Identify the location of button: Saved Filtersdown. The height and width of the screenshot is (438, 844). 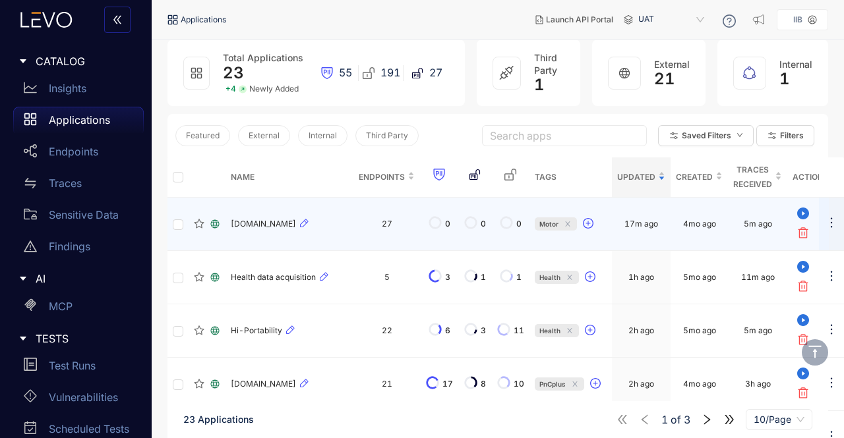
(705, 136).